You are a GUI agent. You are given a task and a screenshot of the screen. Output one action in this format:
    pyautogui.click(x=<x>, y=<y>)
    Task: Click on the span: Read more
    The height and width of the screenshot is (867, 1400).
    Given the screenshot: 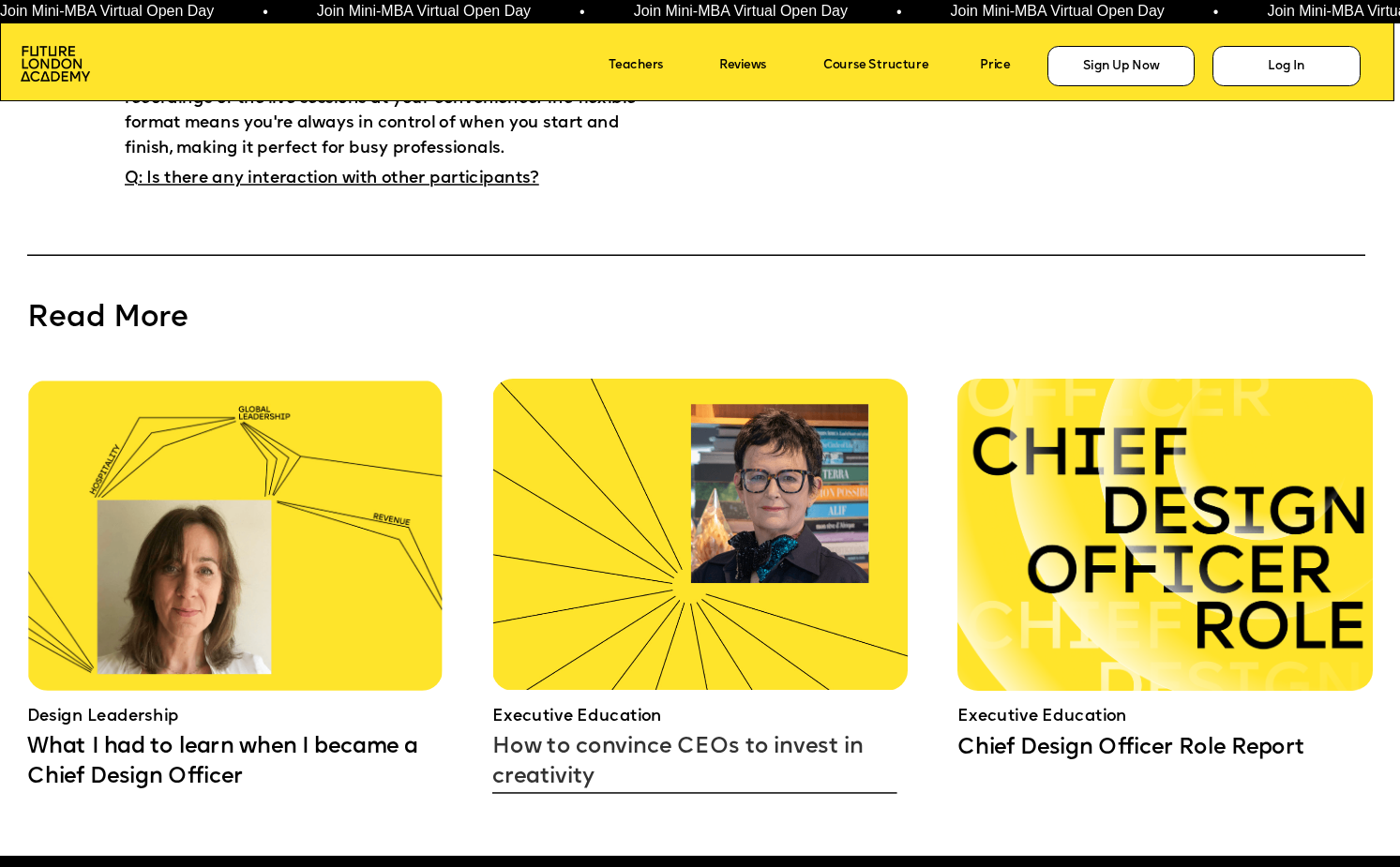 What is the action you would take?
    pyautogui.click(x=108, y=318)
    